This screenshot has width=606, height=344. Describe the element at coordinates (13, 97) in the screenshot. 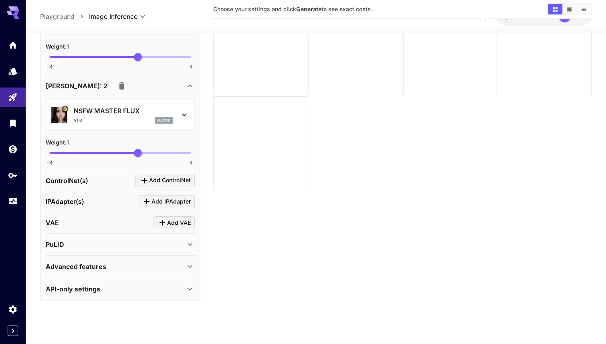

I see `div: Playground` at that location.